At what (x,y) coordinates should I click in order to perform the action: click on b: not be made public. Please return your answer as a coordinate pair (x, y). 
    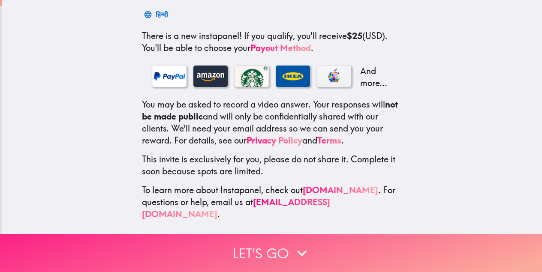
    Looking at the image, I should click on (270, 110).